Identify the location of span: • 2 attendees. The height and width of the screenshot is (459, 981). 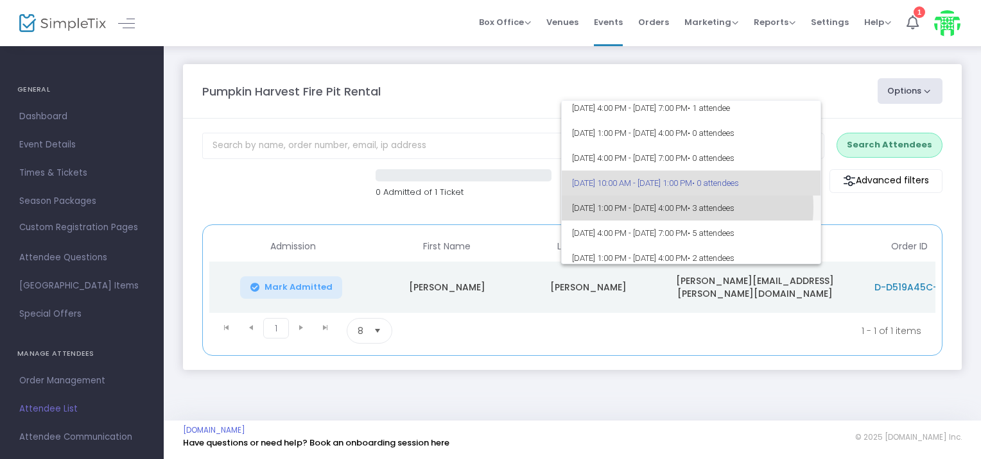
(710, 258).